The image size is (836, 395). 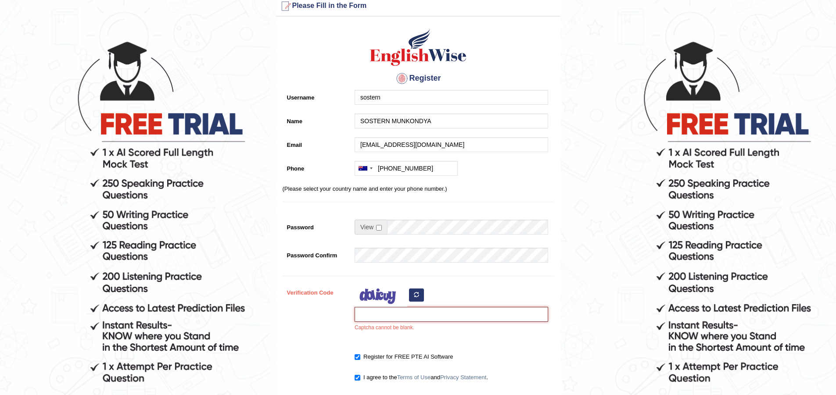 I want to click on a: Privacy Statement, so click(x=463, y=377).